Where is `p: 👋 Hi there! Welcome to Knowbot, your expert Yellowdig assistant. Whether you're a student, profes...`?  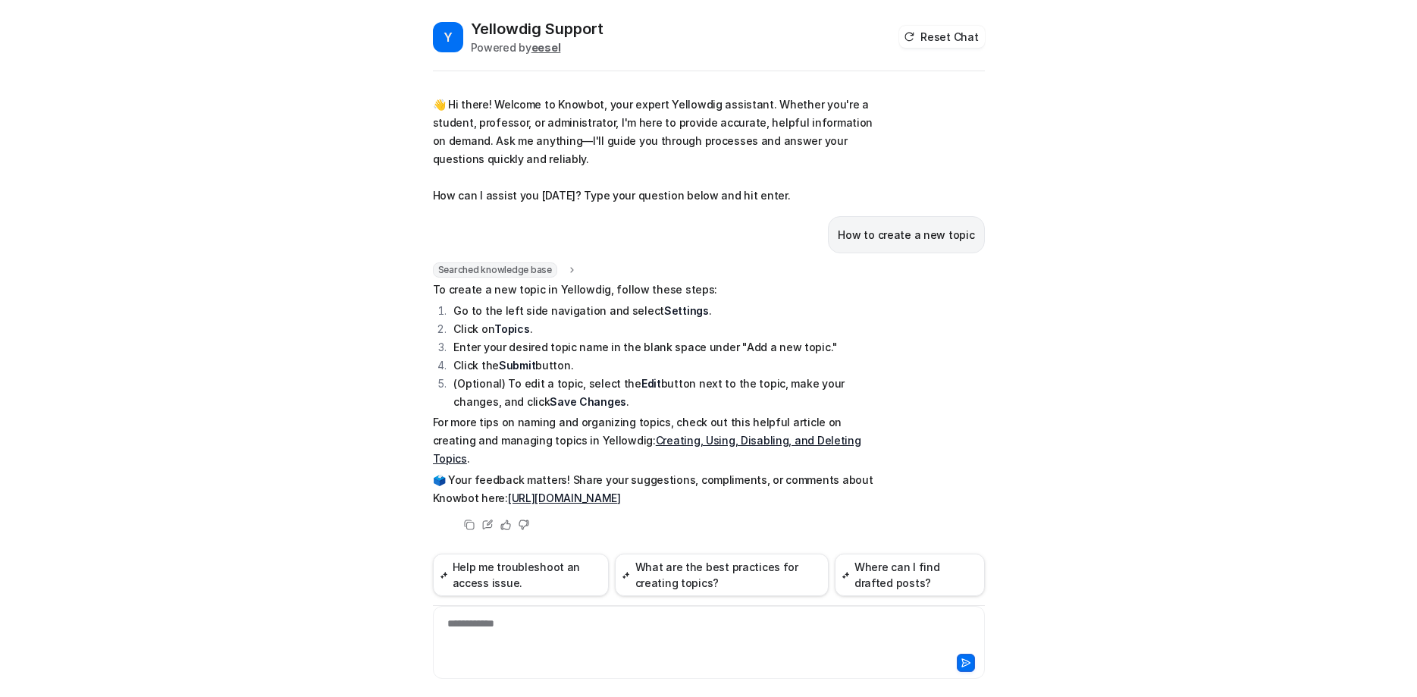 p: 👋 Hi there! Welcome to Knowbot, your expert Yellowdig assistant. Whether you're a student, profes... is located at coordinates (654, 150).